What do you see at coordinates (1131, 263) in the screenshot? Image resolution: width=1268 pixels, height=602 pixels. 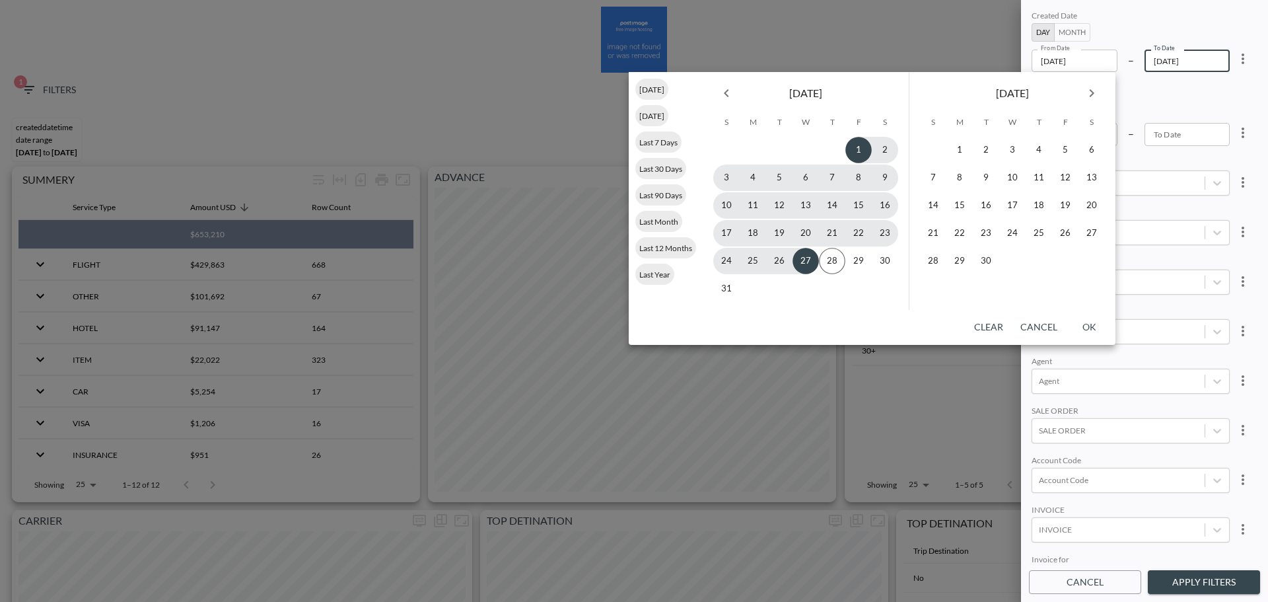 I see `div: DATA AREA` at bounding box center [1131, 263].